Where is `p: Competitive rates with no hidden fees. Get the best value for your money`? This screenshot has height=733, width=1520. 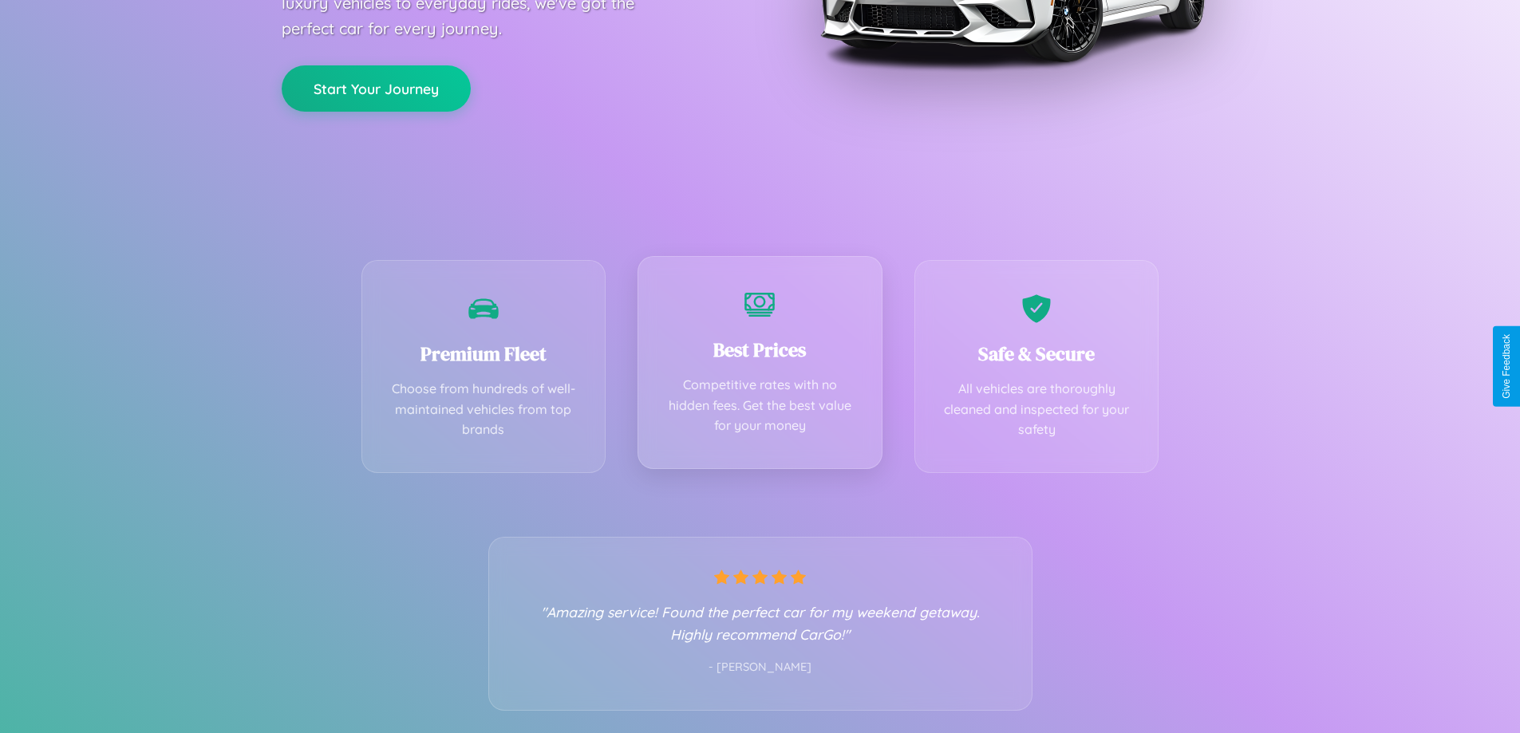
p: Competitive rates with no hidden fees. Get the best value for your money is located at coordinates (759, 405).